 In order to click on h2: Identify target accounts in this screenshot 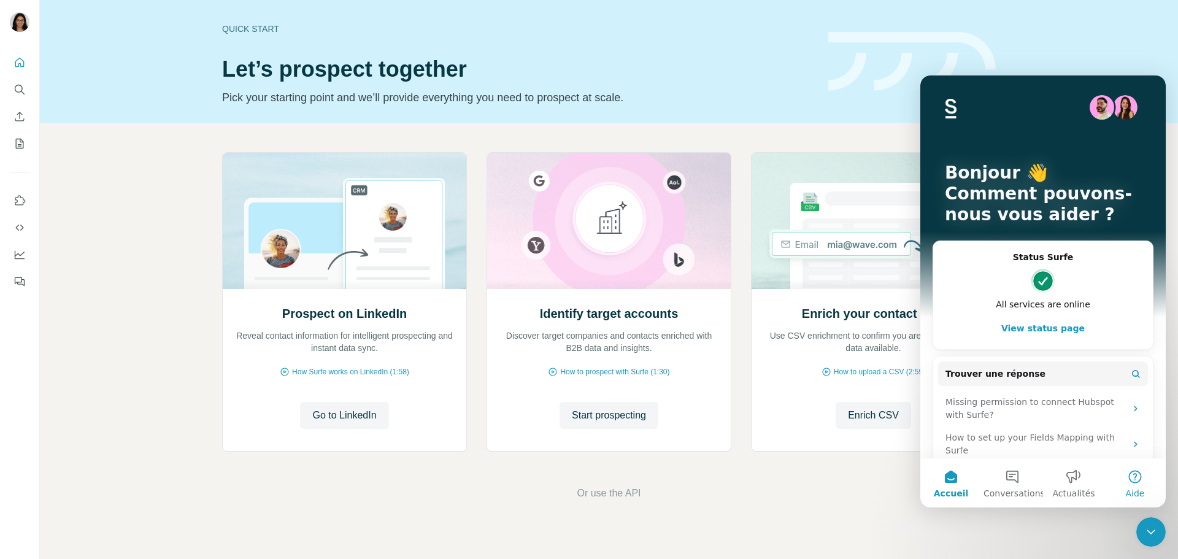, I will do `click(609, 313)`.